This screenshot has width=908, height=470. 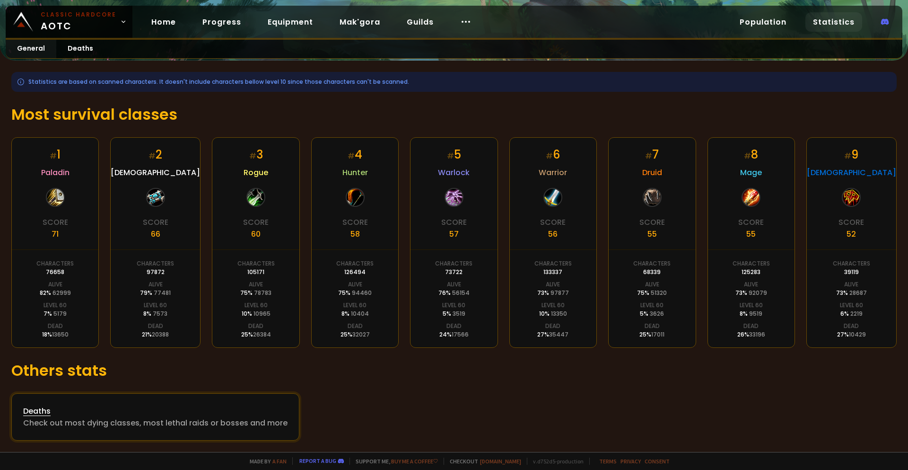 What do you see at coordinates (857, 313) in the screenshot?
I see `span: 2219` at bounding box center [857, 313].